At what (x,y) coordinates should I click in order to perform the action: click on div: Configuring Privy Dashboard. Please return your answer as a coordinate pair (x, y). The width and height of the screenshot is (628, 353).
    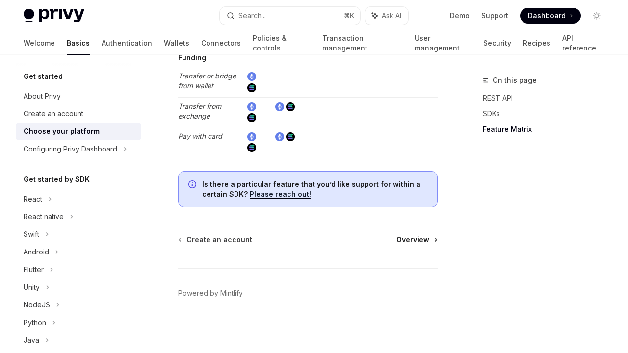
    Looking at the image, I should click on (70, 149).